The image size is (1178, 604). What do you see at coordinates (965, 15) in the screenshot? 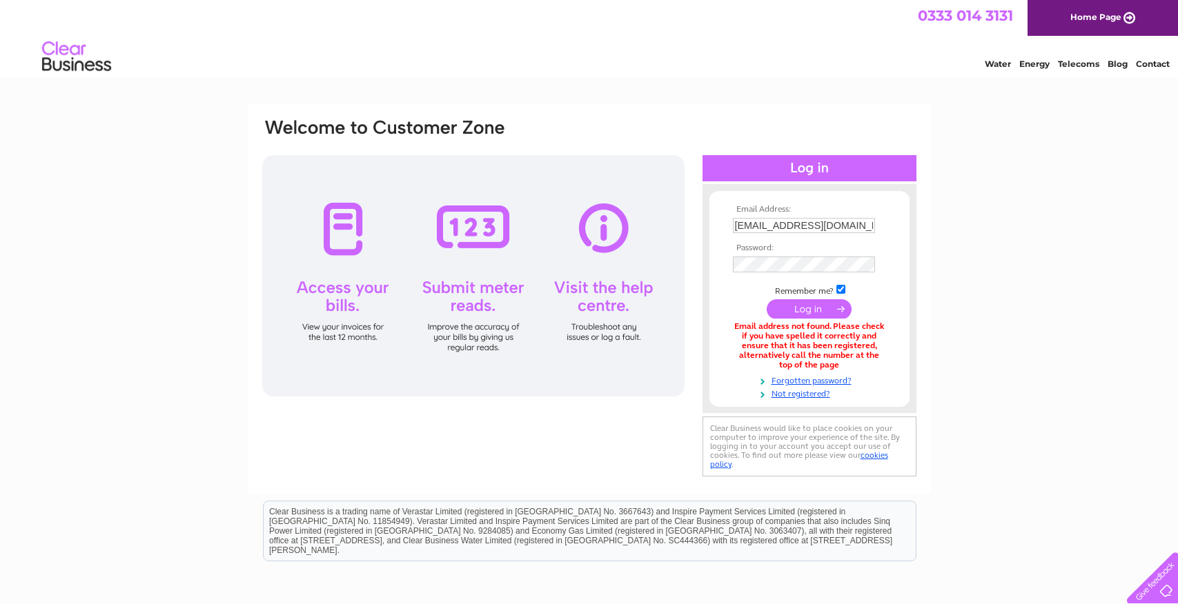
I see `a: 0333 014 3131` at bounding box center [965, 15].